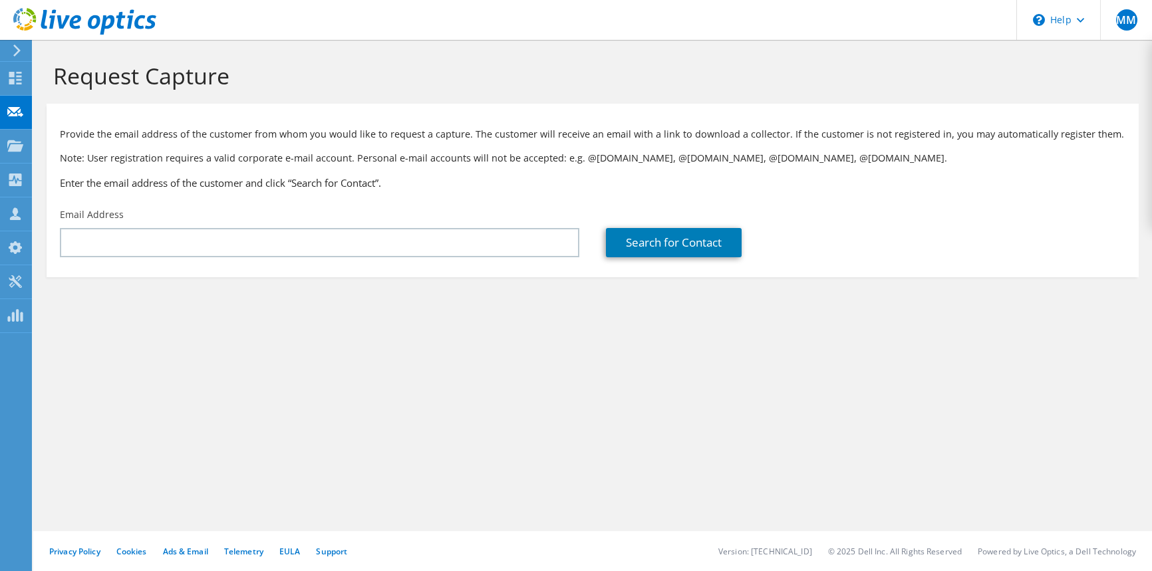 This screenshot has width=1152, height=571. I want to click on a: Privacy Policy, so click(75, 552).